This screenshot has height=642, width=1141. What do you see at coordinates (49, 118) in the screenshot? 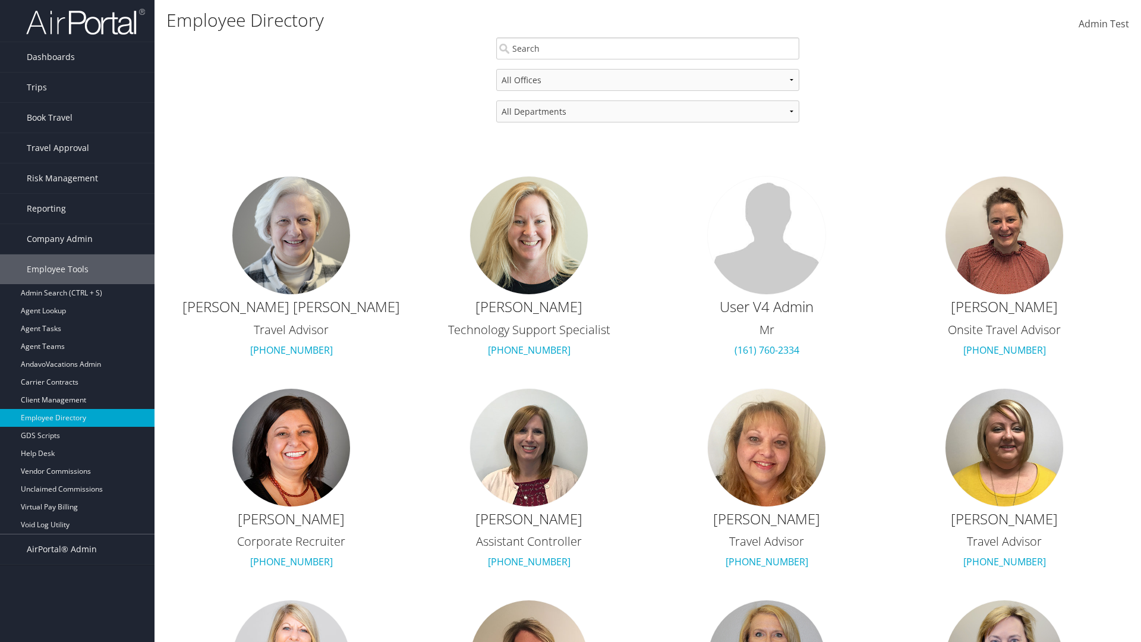
I see `span: Book Travel` at bounding box center [49, 118].